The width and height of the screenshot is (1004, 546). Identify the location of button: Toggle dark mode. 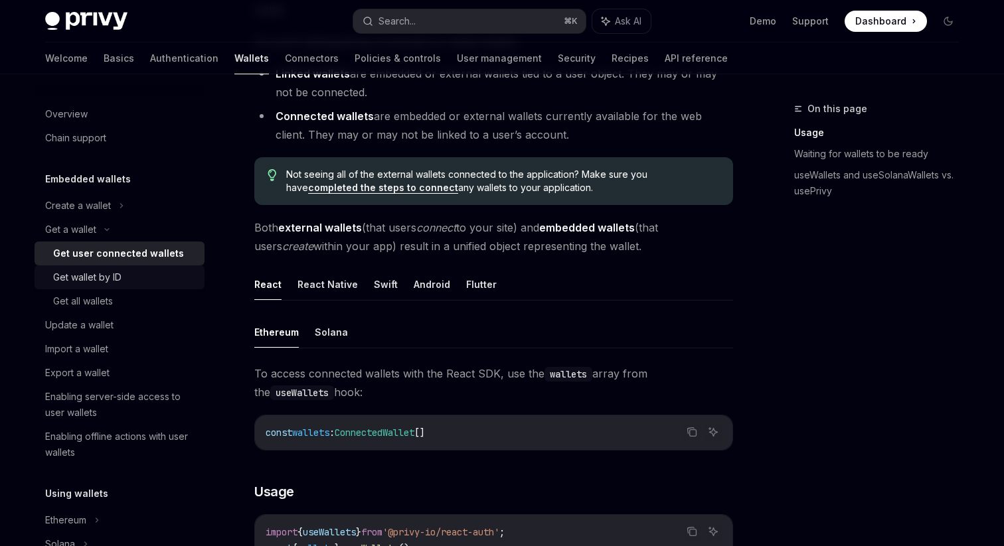
(948, 21).